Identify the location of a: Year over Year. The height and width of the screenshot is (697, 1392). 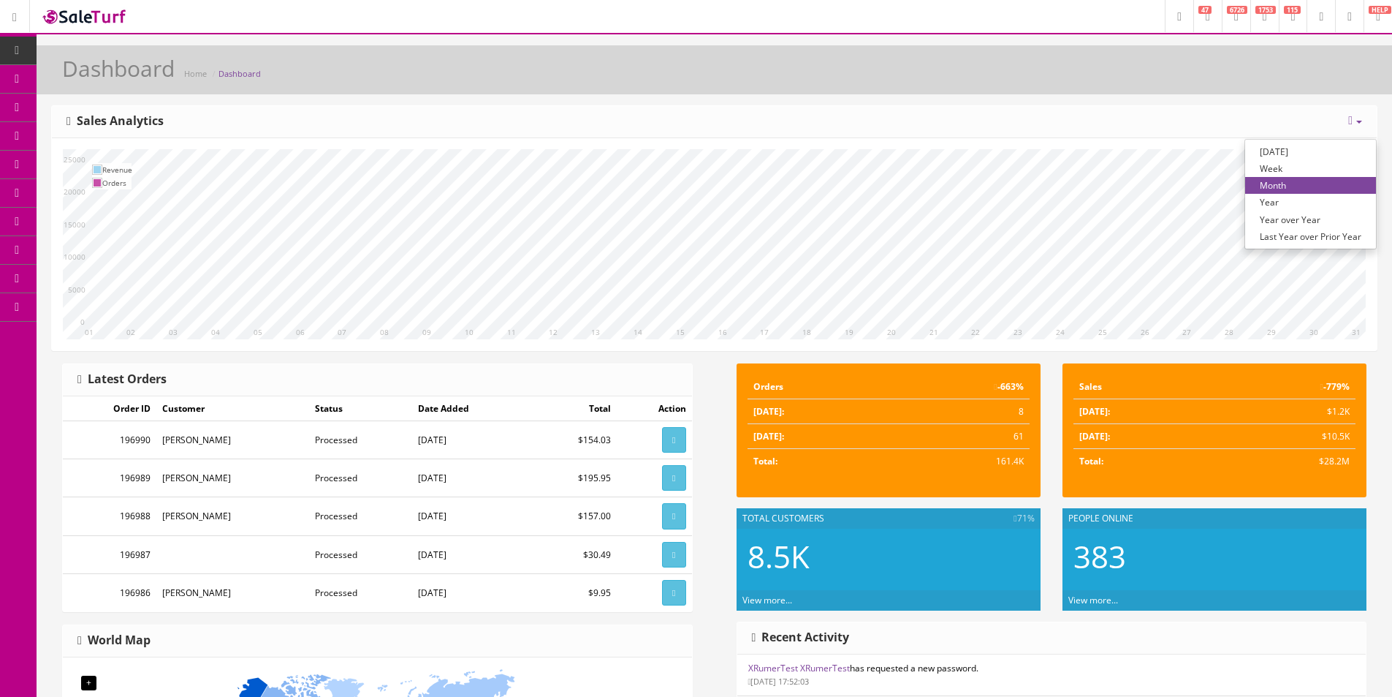
(1311, 219).